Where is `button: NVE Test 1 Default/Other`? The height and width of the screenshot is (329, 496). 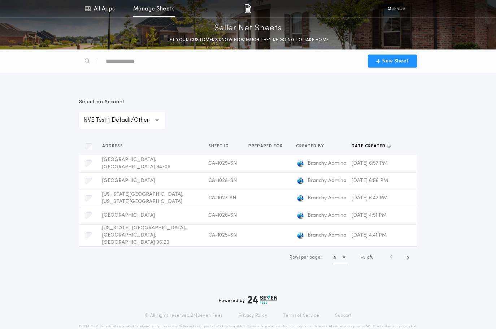 button: NVE Test 1 Default/Other is located at coordinates (122, 120).